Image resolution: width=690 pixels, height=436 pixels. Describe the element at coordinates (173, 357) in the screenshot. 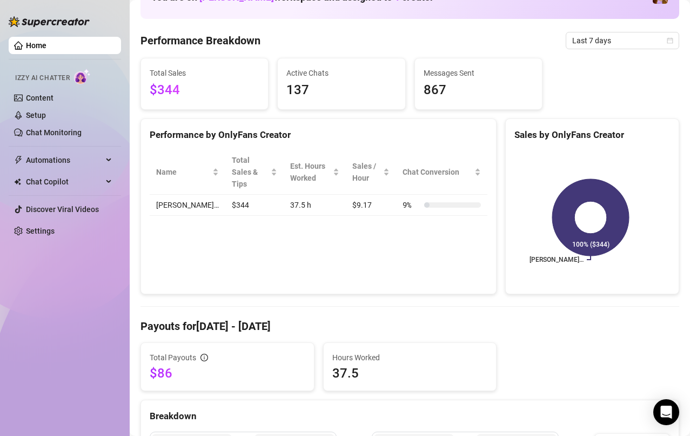

I see `span: Total Payouts` at that location.